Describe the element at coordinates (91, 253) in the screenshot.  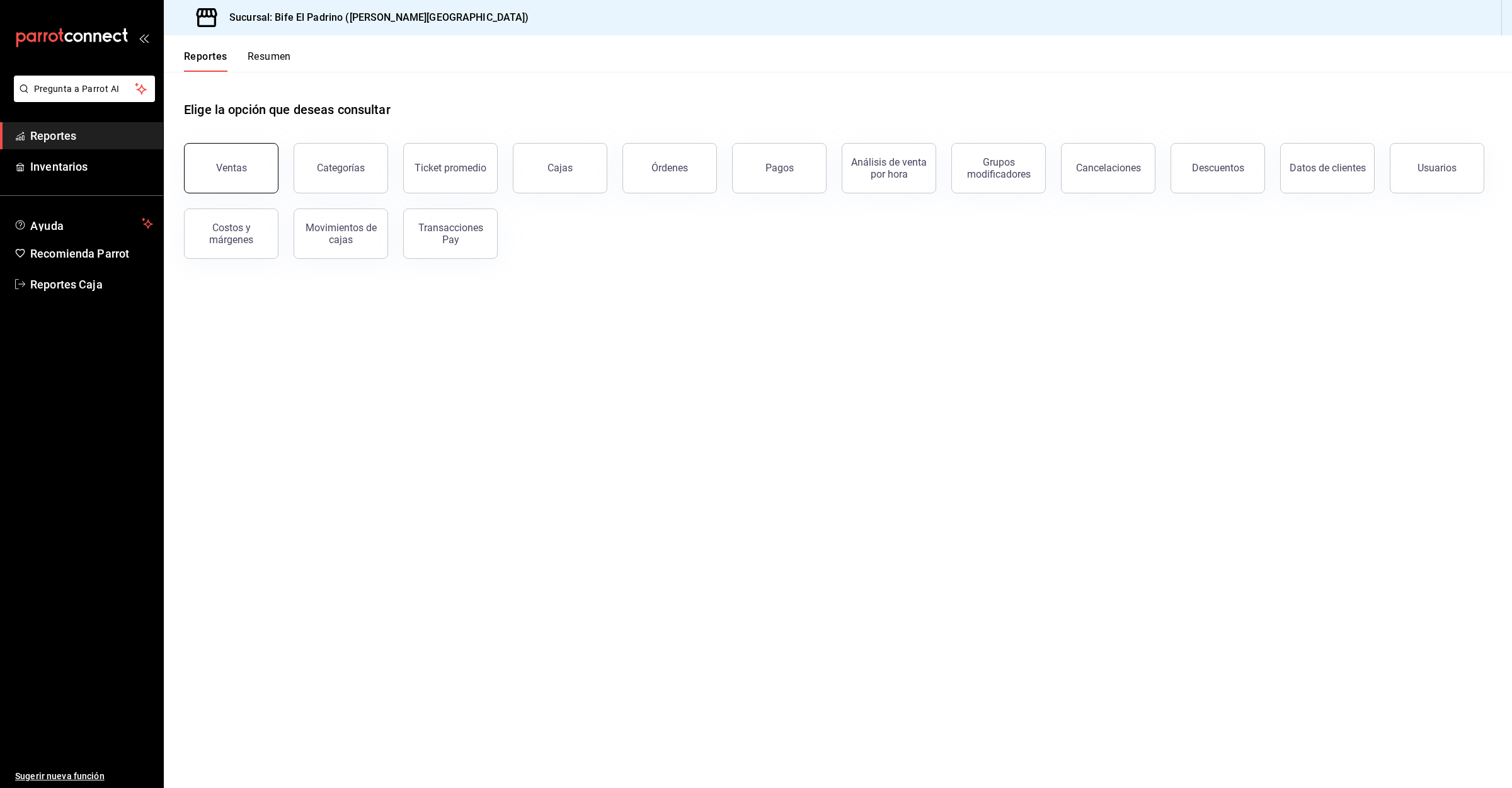
I see `span: Recomienda Parrot` at that location.